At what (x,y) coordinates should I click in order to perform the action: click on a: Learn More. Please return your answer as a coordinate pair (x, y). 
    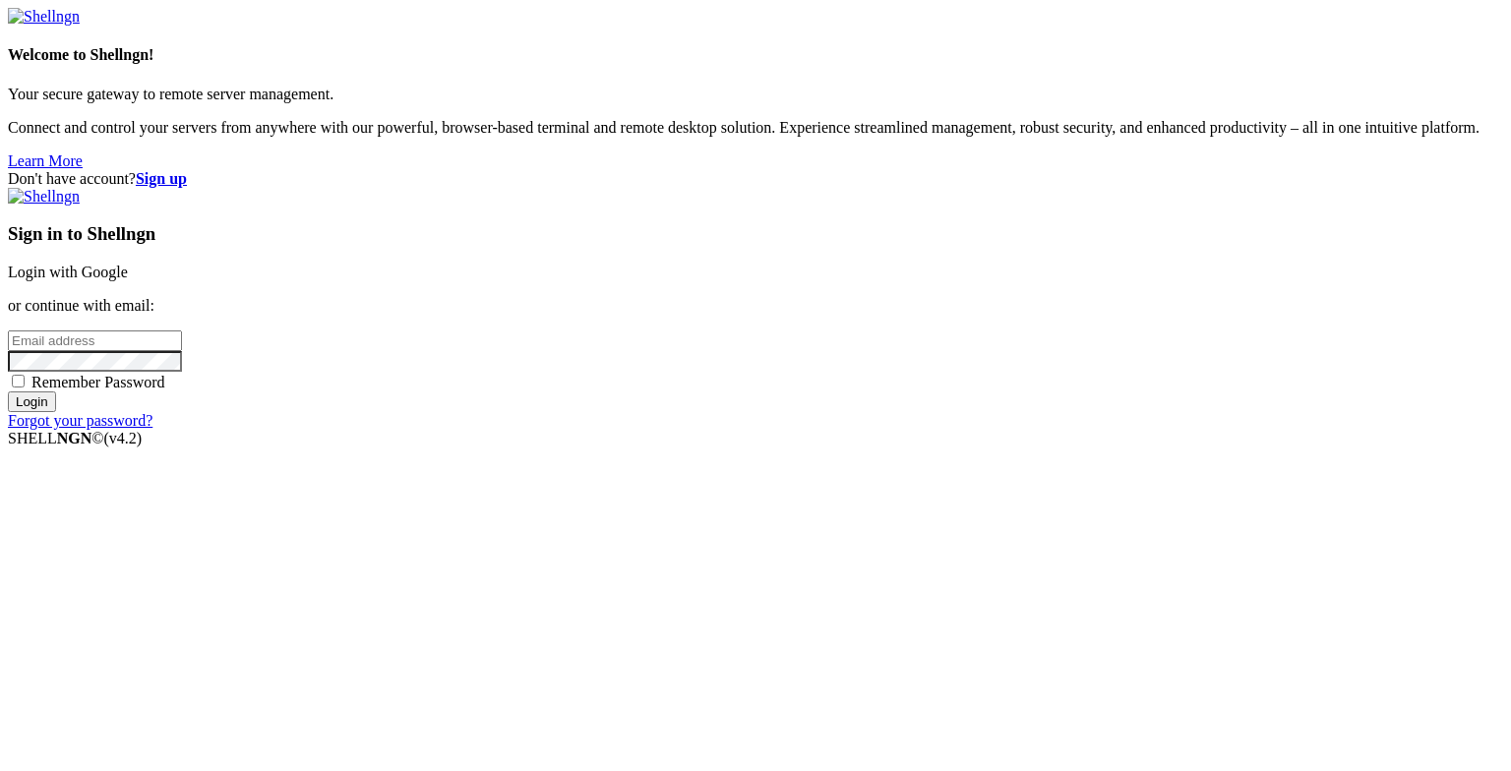
    Looking at the image, I should click on (45, 160).